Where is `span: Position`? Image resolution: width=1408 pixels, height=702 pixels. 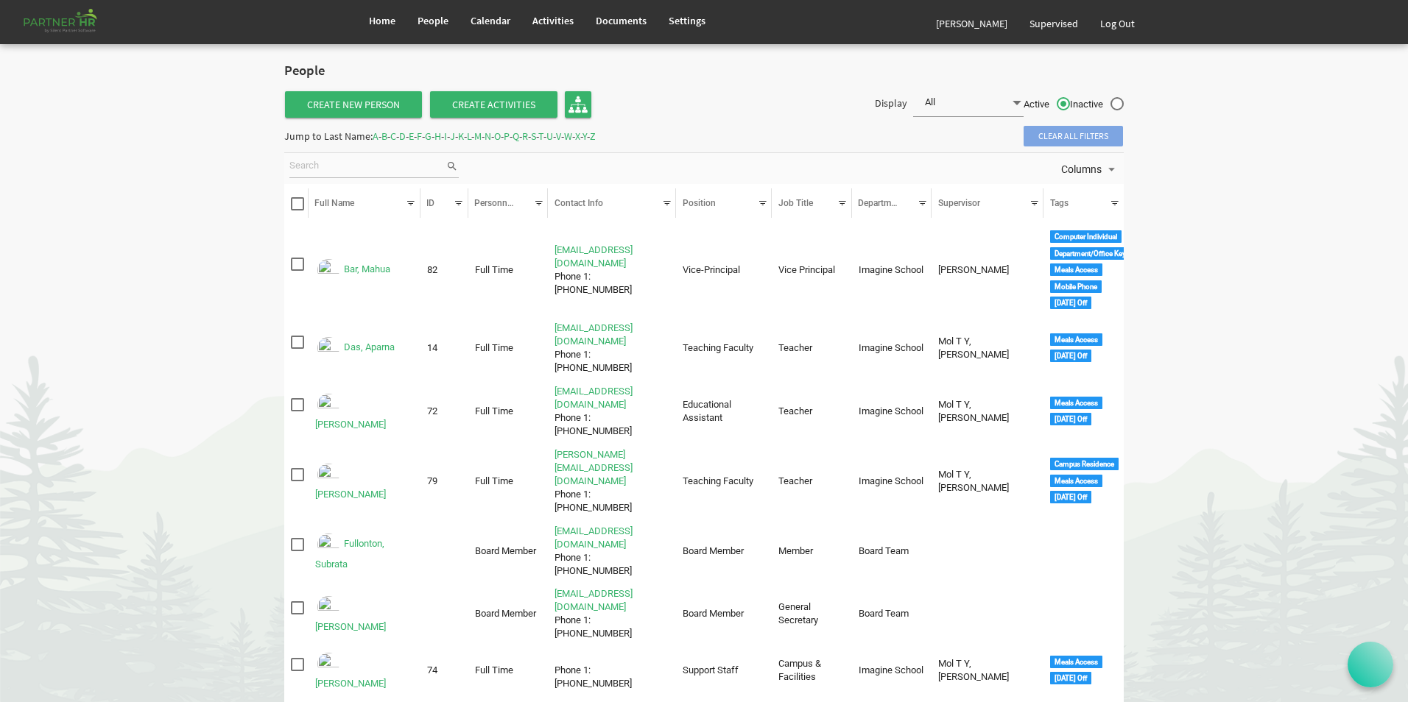 span: Position is located at coordinates (699, 203).